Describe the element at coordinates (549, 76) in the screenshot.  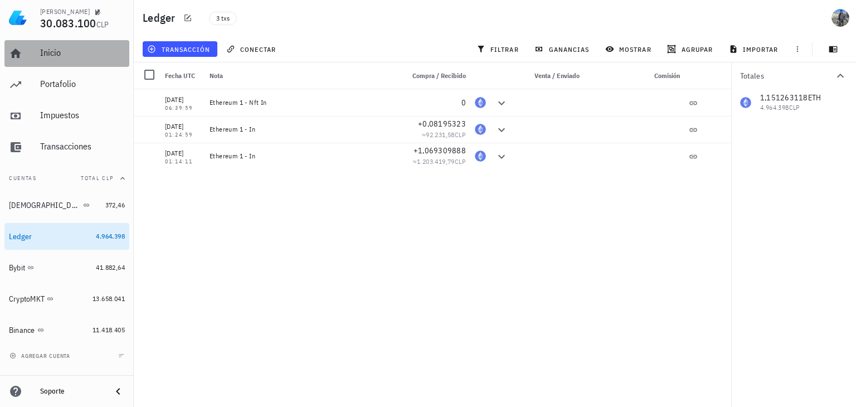
I see `div: Venta / Enviado` at that location.